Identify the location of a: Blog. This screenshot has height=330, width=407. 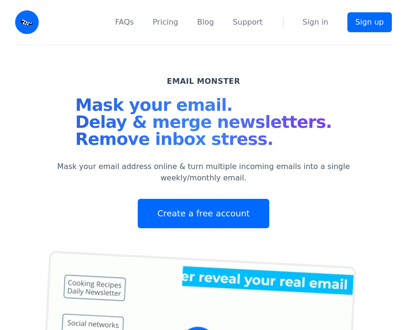
(205, 22).